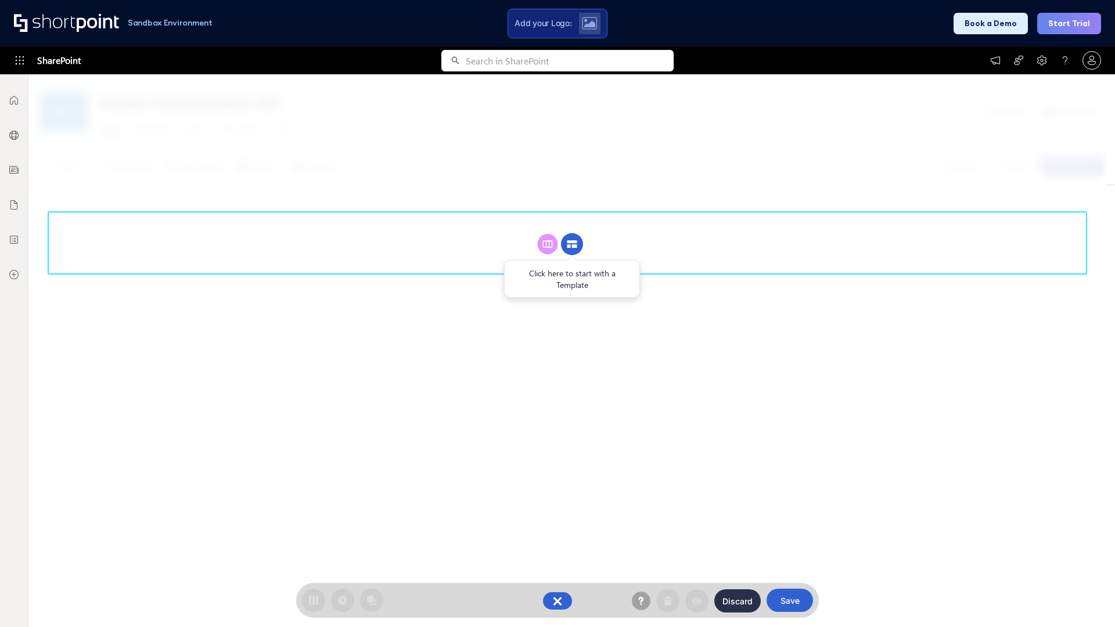 This screenshot has height=627, width=1115. Describe the element at coordinates (991, 23) in the screenshot. I see `button: Book a Demo` at that location.